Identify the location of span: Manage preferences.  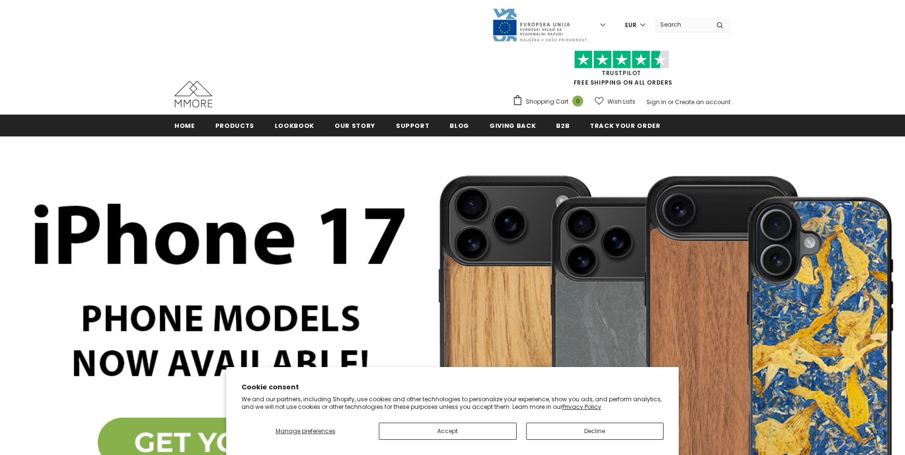
(306, 431).